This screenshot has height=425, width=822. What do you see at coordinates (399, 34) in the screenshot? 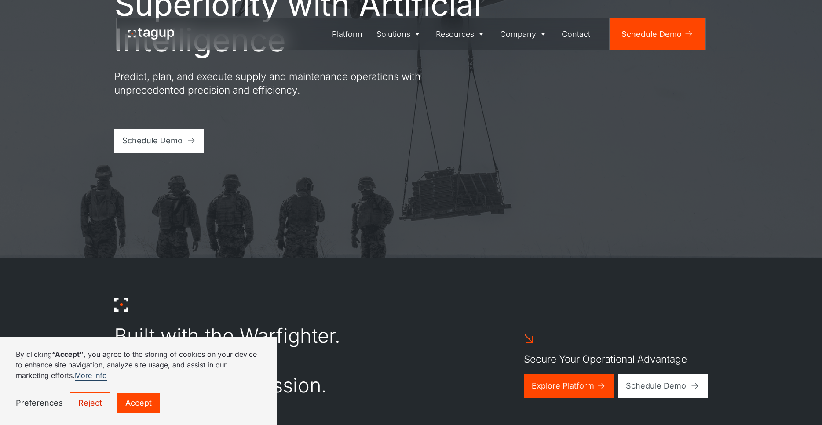
I see `a: Solutions` at bounding box center [399, 34].